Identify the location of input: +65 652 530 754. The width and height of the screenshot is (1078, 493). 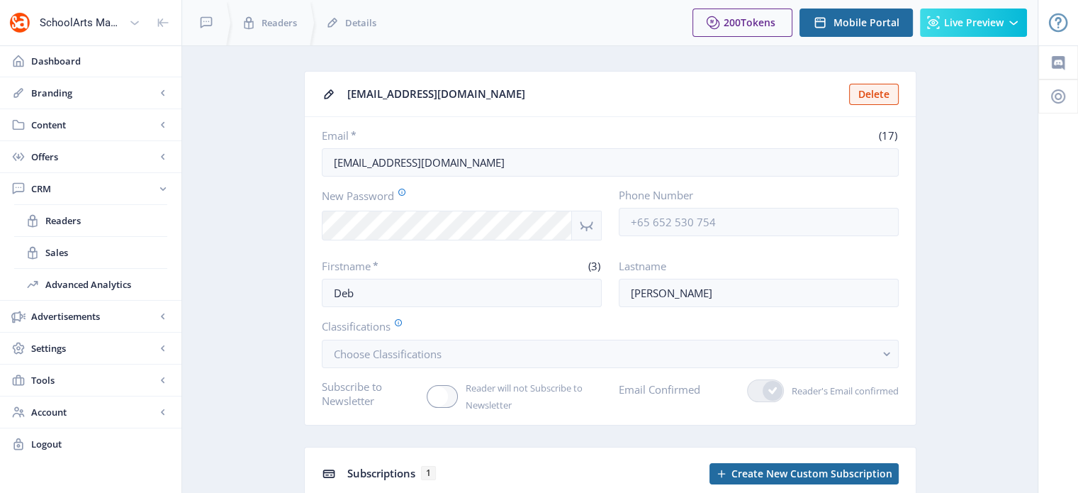
(758, 222).